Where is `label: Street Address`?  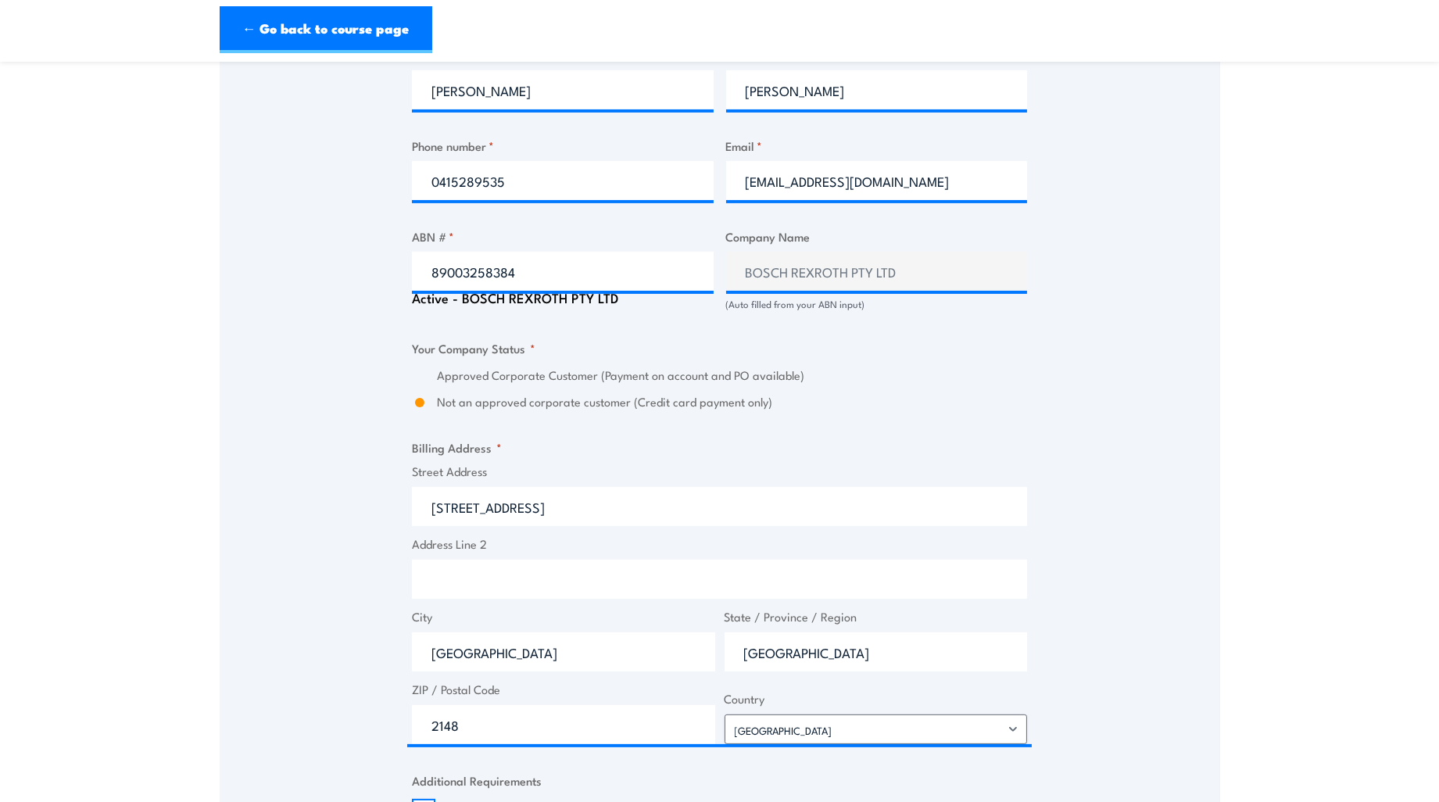 label: Street Address is located at coordinates (719, 471).